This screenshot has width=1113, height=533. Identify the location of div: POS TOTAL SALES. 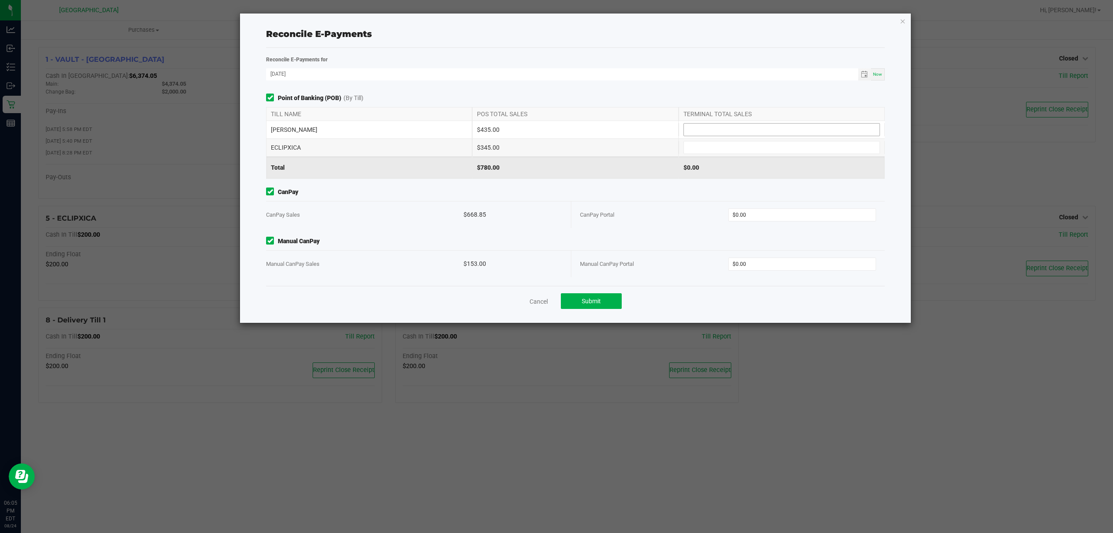
(575, 114).